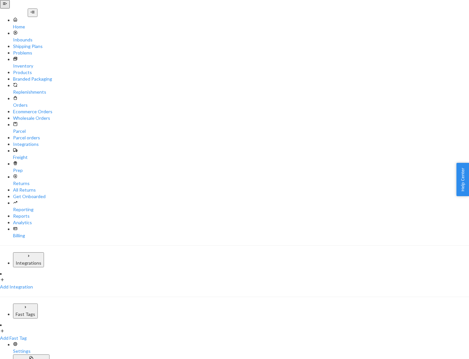 The image size is (469, 359). I want to click on div: Settings, so click(241, 351).